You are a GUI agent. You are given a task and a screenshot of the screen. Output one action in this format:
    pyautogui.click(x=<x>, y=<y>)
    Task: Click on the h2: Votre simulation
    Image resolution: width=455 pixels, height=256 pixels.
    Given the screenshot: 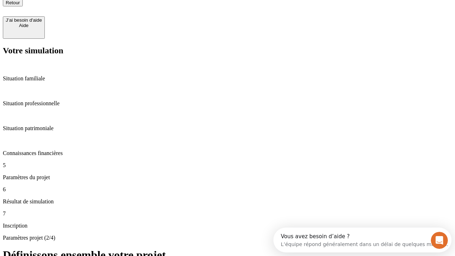 What is the action you would take?
    pyautogui.click(x=227, y=50)
    